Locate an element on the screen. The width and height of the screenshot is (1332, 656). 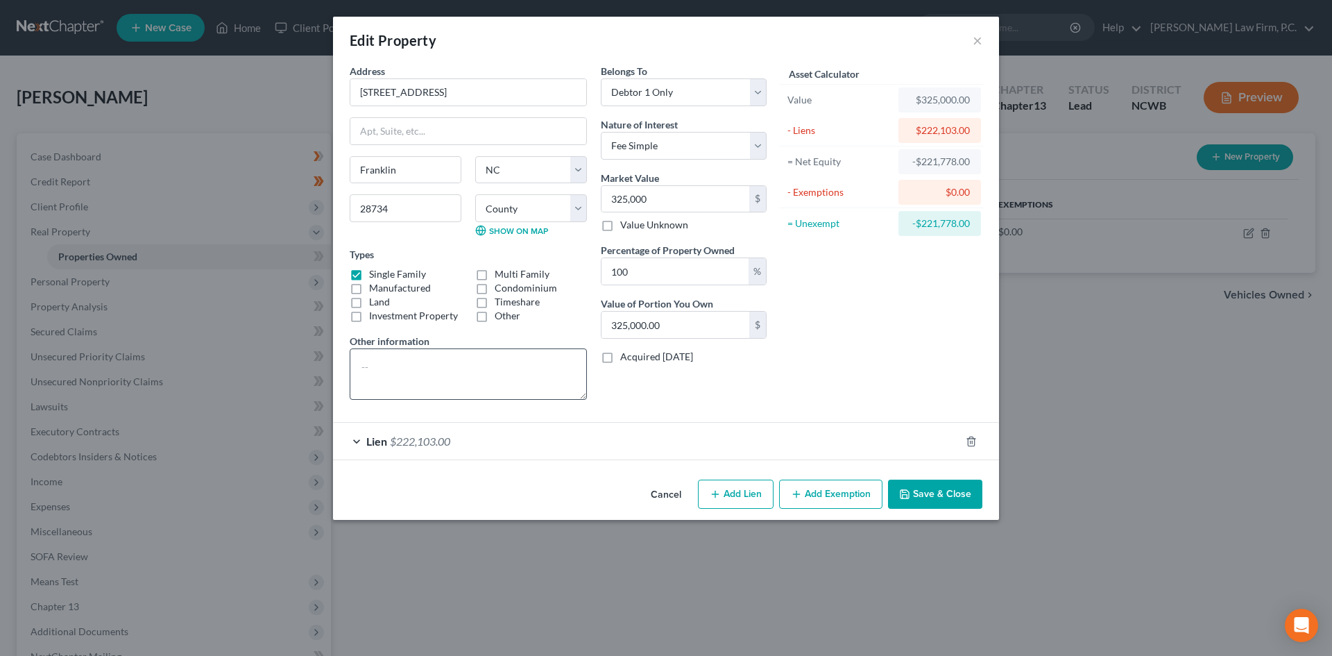
span: Address is located at coordinates (367, 71).